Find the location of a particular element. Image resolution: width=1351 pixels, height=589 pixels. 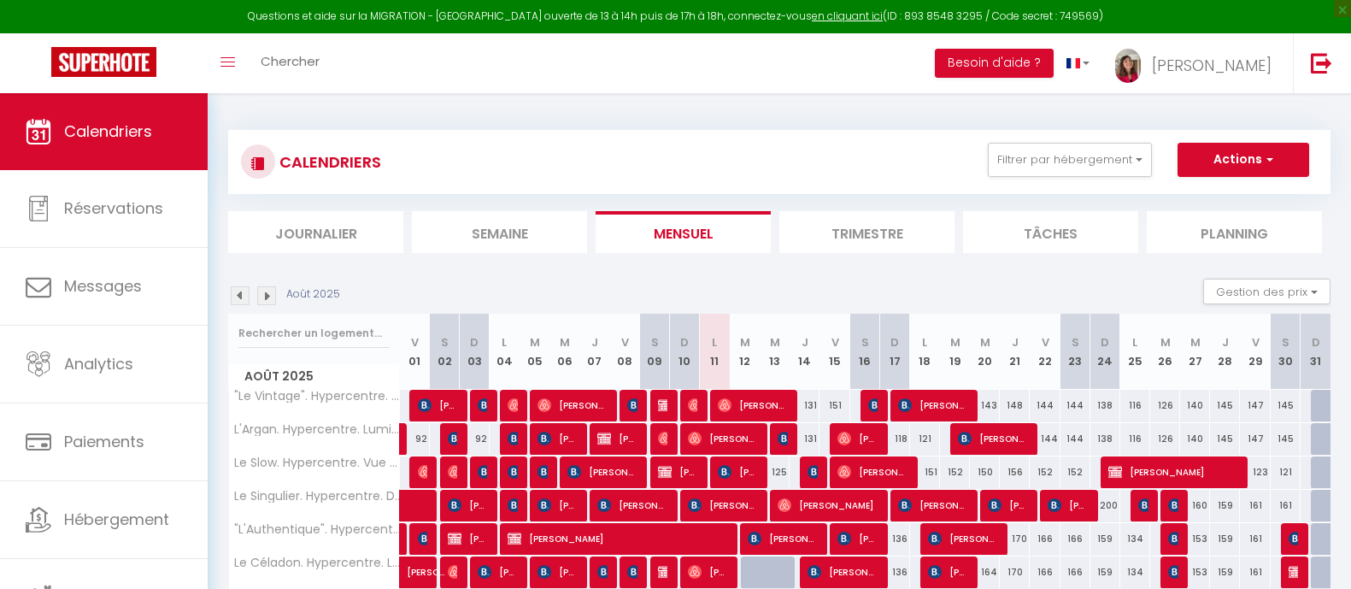

span: Réservations is located at coordinates (114, 208).